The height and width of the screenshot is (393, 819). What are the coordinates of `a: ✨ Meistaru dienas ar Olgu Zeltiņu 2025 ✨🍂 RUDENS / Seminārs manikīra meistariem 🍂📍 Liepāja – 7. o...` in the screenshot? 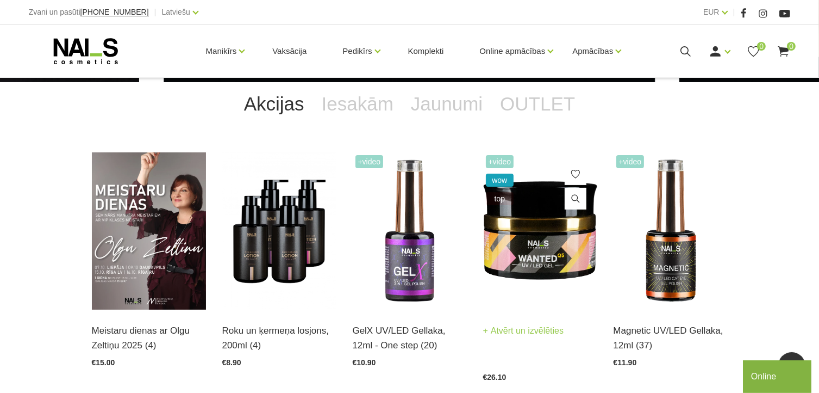 It's located at (149, 231).